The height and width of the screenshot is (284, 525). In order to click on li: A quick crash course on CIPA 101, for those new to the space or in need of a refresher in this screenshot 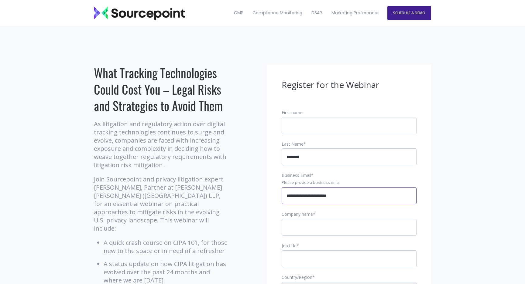, I will do `click(166, 247)`.